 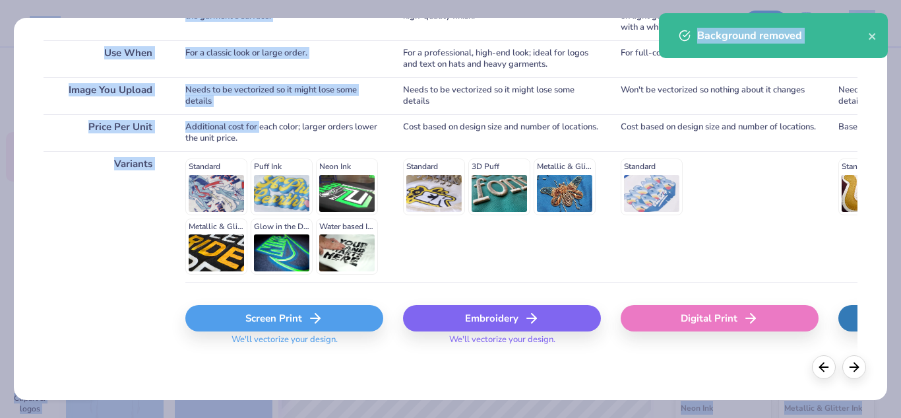 What do you see at coordinates (284, 59) in the screenshot?
I see `div: For a classic look or large order.` at bounding box center [284, 59].